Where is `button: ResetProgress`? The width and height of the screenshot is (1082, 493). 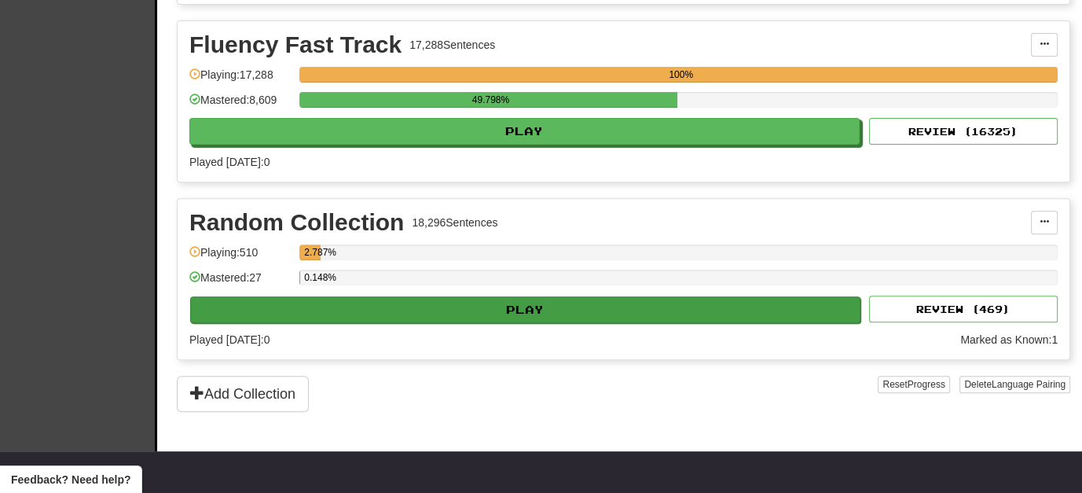
button: ResetProgress is located at coordinates (913, 384).